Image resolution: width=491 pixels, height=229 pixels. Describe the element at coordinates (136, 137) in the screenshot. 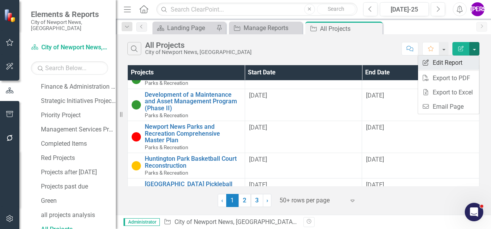

I see `img: Below Target` at that location.